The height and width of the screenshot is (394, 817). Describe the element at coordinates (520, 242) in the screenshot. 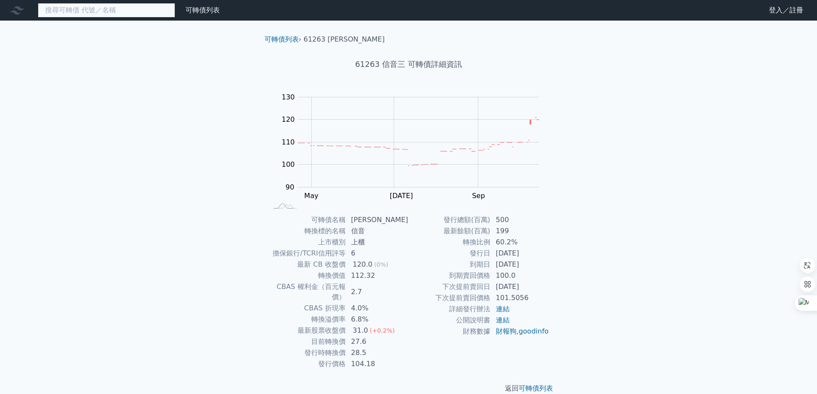

I see `td: 60.2%` at that location.